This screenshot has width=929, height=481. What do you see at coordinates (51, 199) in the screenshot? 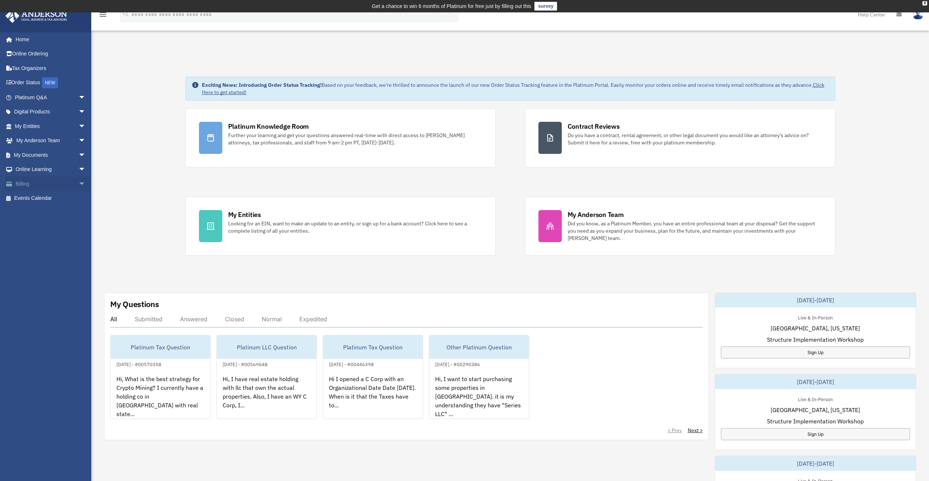
I see `a: Events Calendar` at bounding box center [51, 199].